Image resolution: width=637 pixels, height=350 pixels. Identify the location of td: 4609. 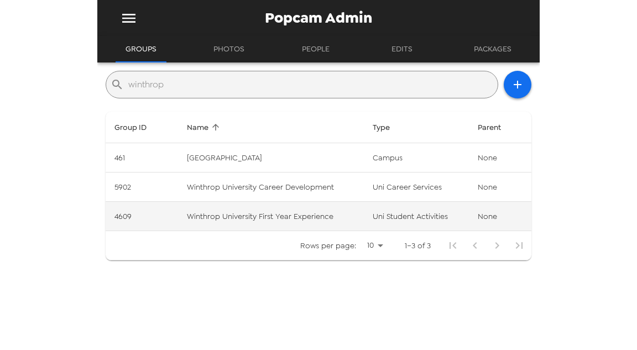
(142, 216).